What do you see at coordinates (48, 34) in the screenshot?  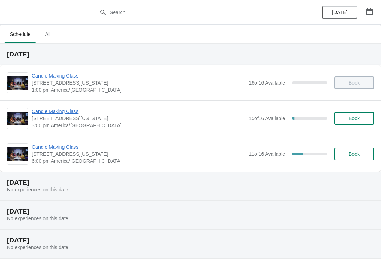 I see `span: All` at bounding box center [48, 34].